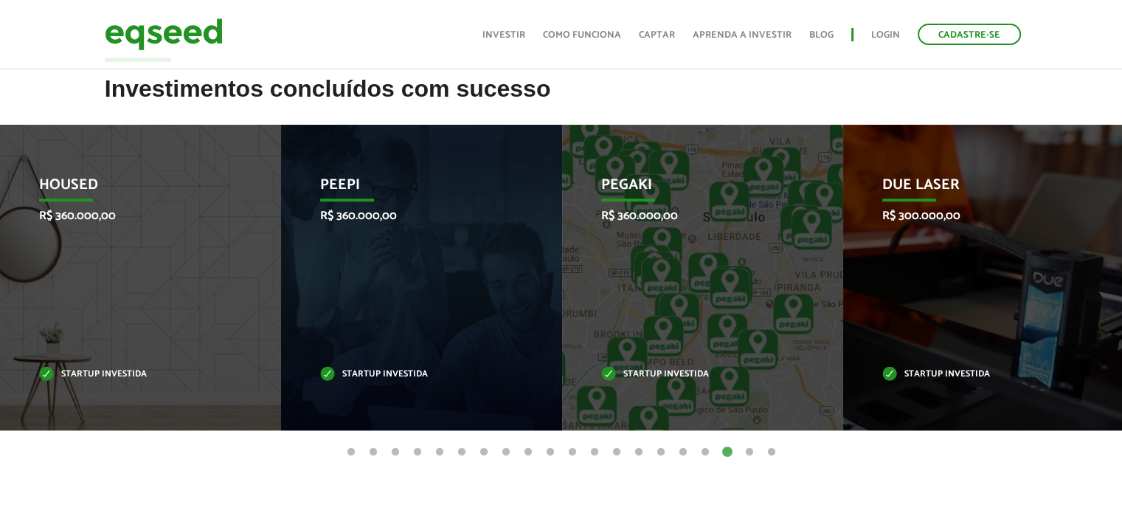 Image resolution: width=1122 pixels, height=513 pixels. Describe the element at coordinates (683, 452) in the screenshot. I see `button: 16 of 20` at that location.